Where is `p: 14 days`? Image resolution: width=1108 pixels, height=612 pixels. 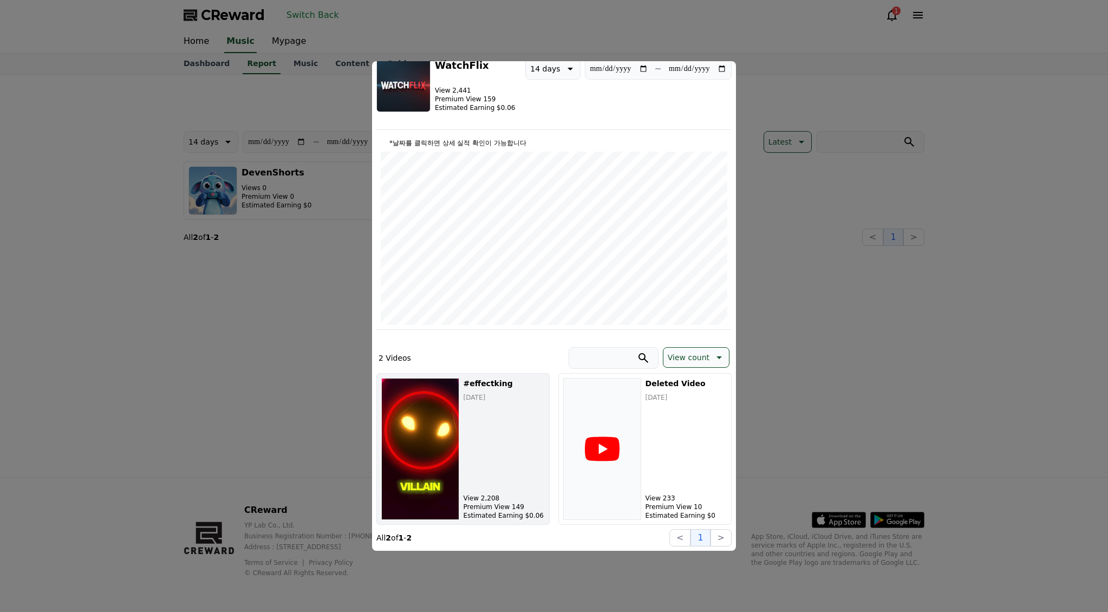
p: 14 days is located at coordinates (545, 69).